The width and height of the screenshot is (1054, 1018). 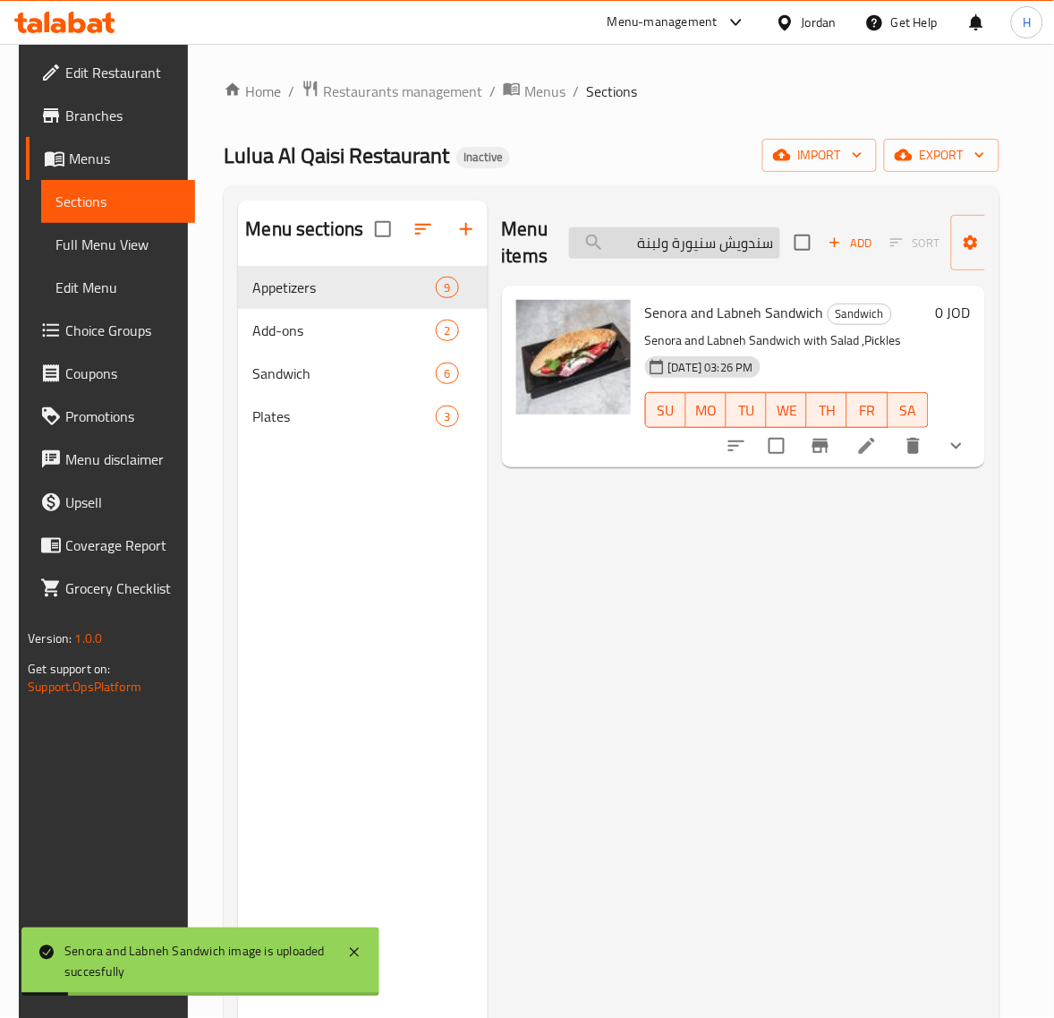 What do you see at coordinates (110, 459) in the screenshot?
I see `a: Menu disclaimer` at bounding box center [110, 459].